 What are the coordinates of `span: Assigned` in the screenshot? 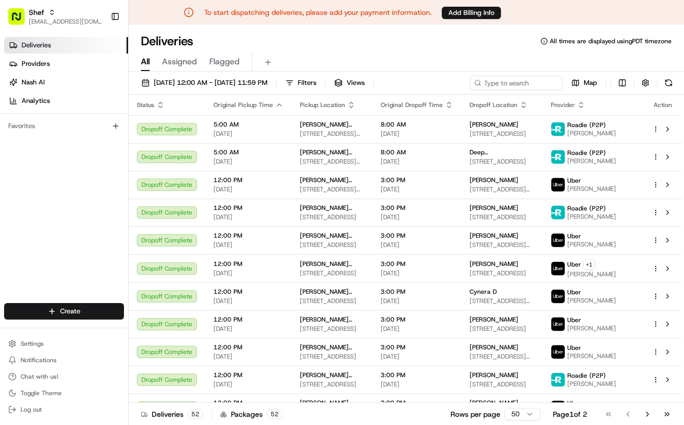 It's located at (179, 62).